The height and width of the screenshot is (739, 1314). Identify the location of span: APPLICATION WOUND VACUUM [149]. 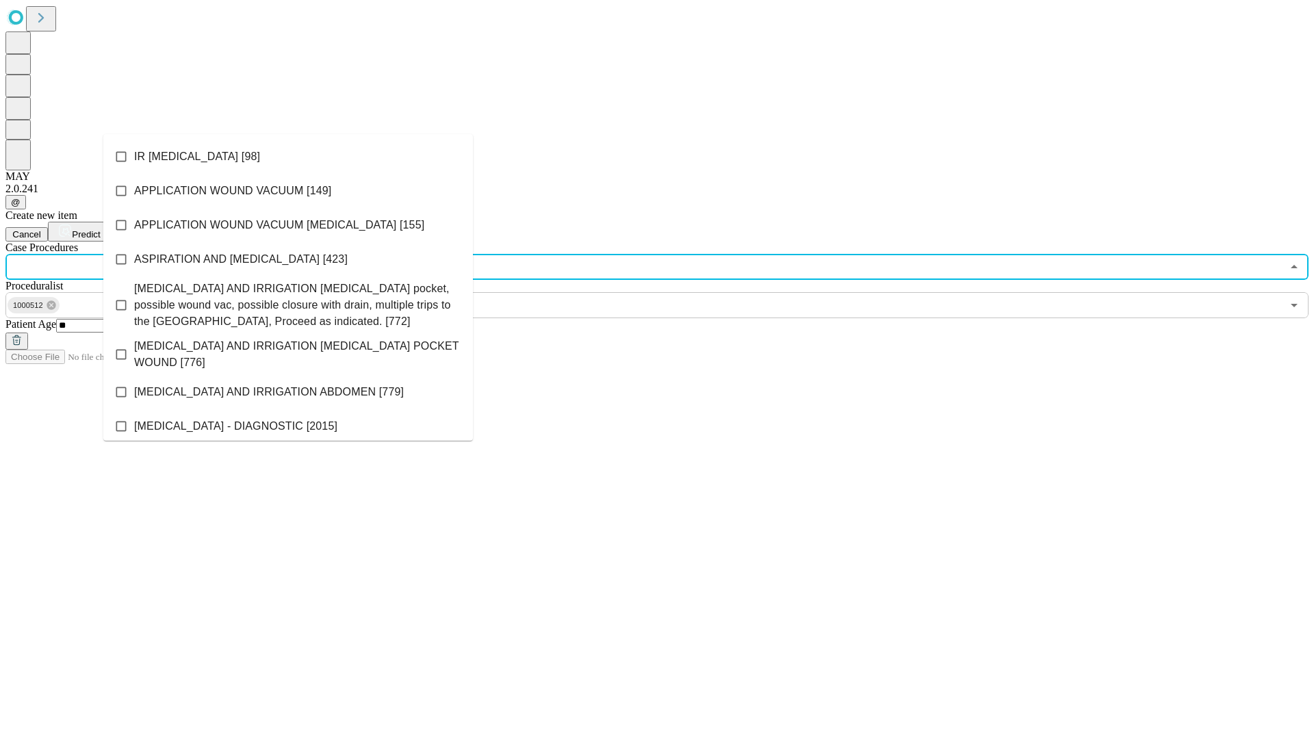
(233, 191).